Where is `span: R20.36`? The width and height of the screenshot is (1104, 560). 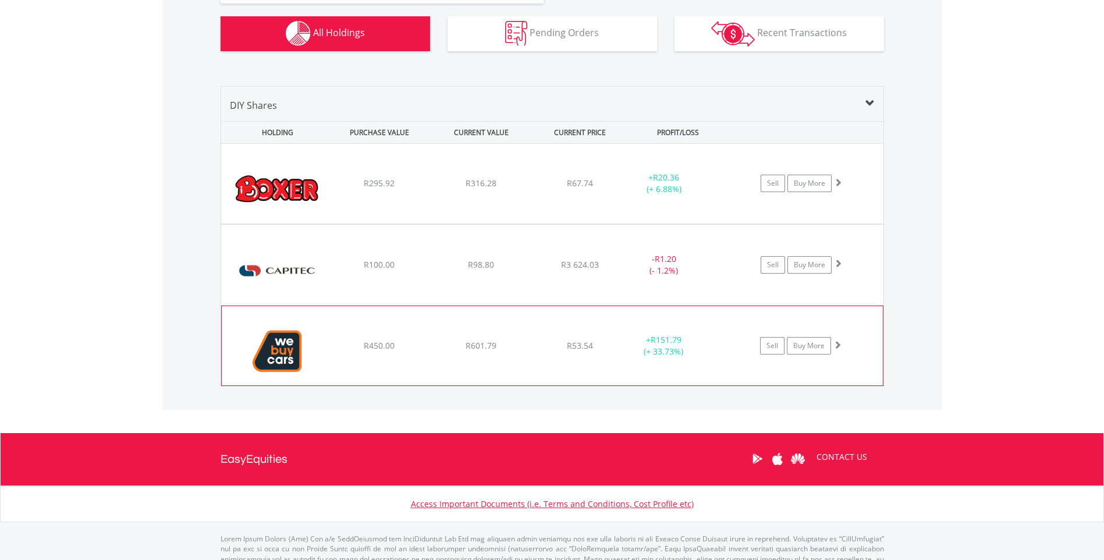 span: R20.36 is located at coordinates (666, 177).